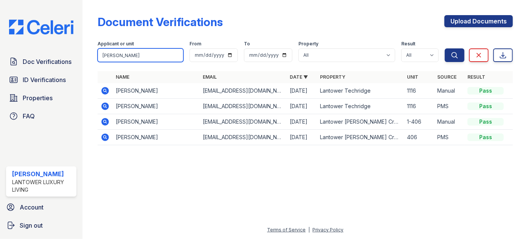 The height and width of the screenshot is (239, 528). I want to click on input: Search by name, email, or unit number, so click(140, 55).